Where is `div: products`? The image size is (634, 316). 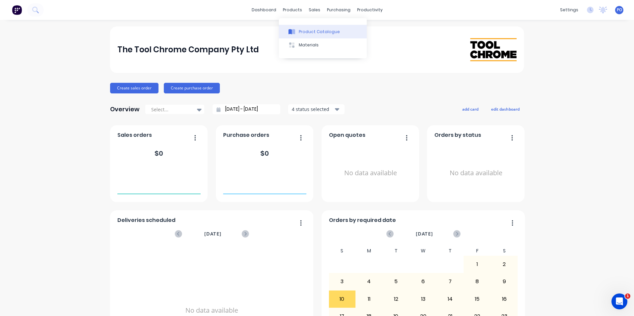
div: products is located at coordinates (292, 10).